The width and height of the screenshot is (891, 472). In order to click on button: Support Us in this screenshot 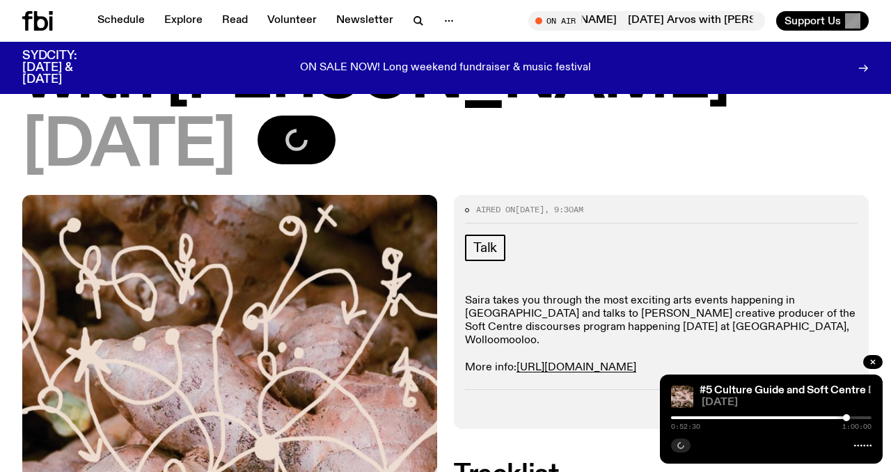, I will do `click(822, 21)`.